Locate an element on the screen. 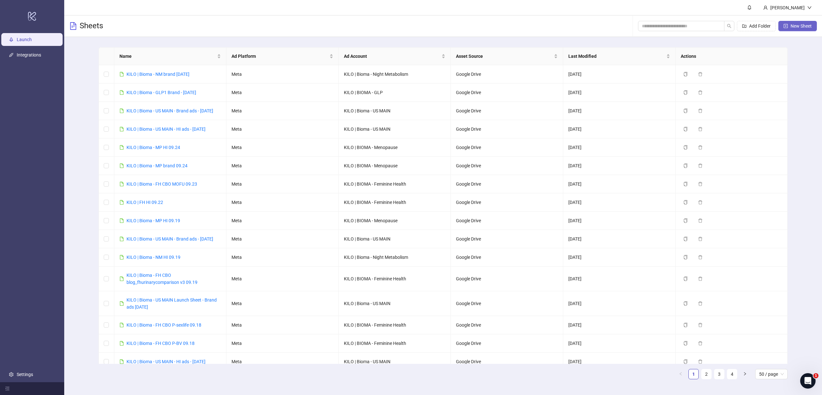 Image resolution: width=822 pixels, height=395 pixels. a: KILO | FH HI 09.22 is located at coordinates (145, 202).